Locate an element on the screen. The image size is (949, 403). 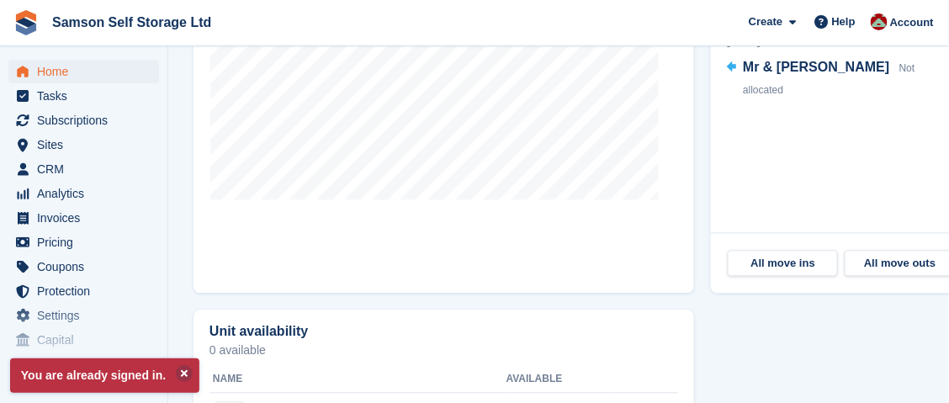
h2: Unit availability is located at coordinates (258, 332).